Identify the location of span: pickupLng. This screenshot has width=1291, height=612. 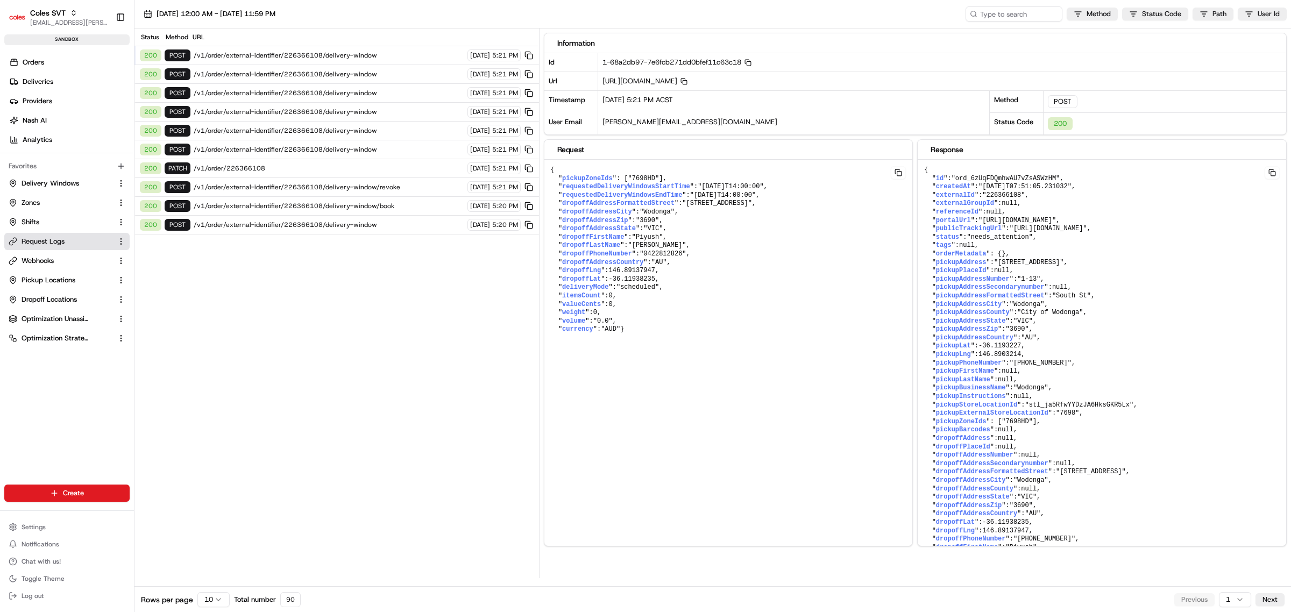
(953, 354).